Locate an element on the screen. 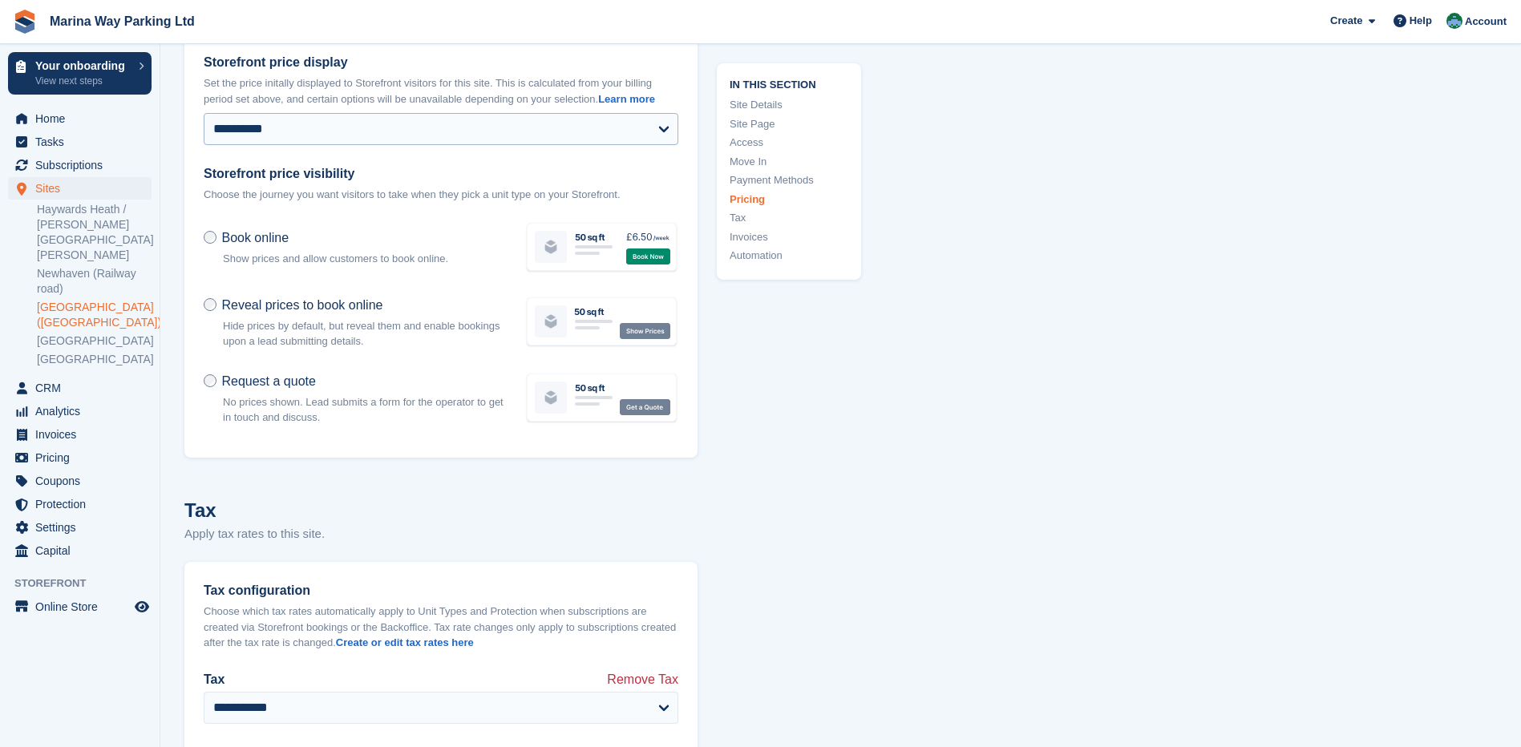 Image resolution: width=1521 pixels, height=747 pixels. span: Pricing is located at coordinates (83, 458).